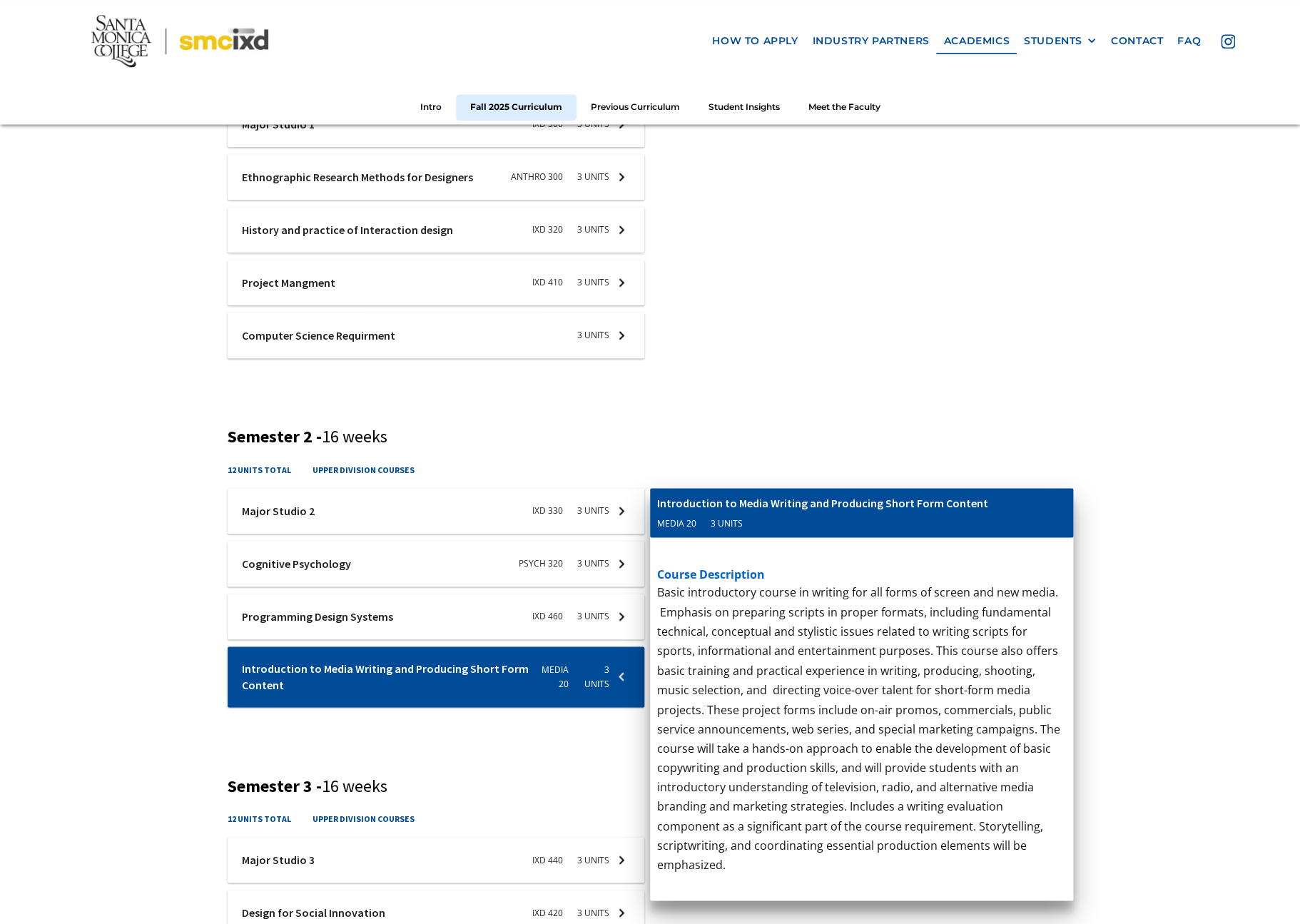 The image size is (1300, 924). Describe the element at coordinates (1188, 41) in the screenshot. I see `a: faq` at that location.